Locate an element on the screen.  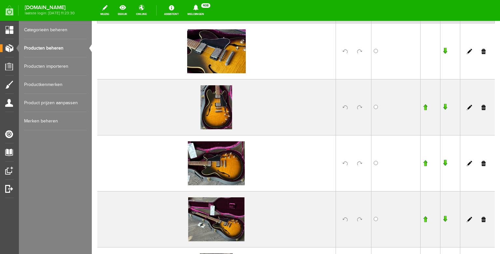
a: Product prijzen aanpassen is located at coordinates (55, 103).